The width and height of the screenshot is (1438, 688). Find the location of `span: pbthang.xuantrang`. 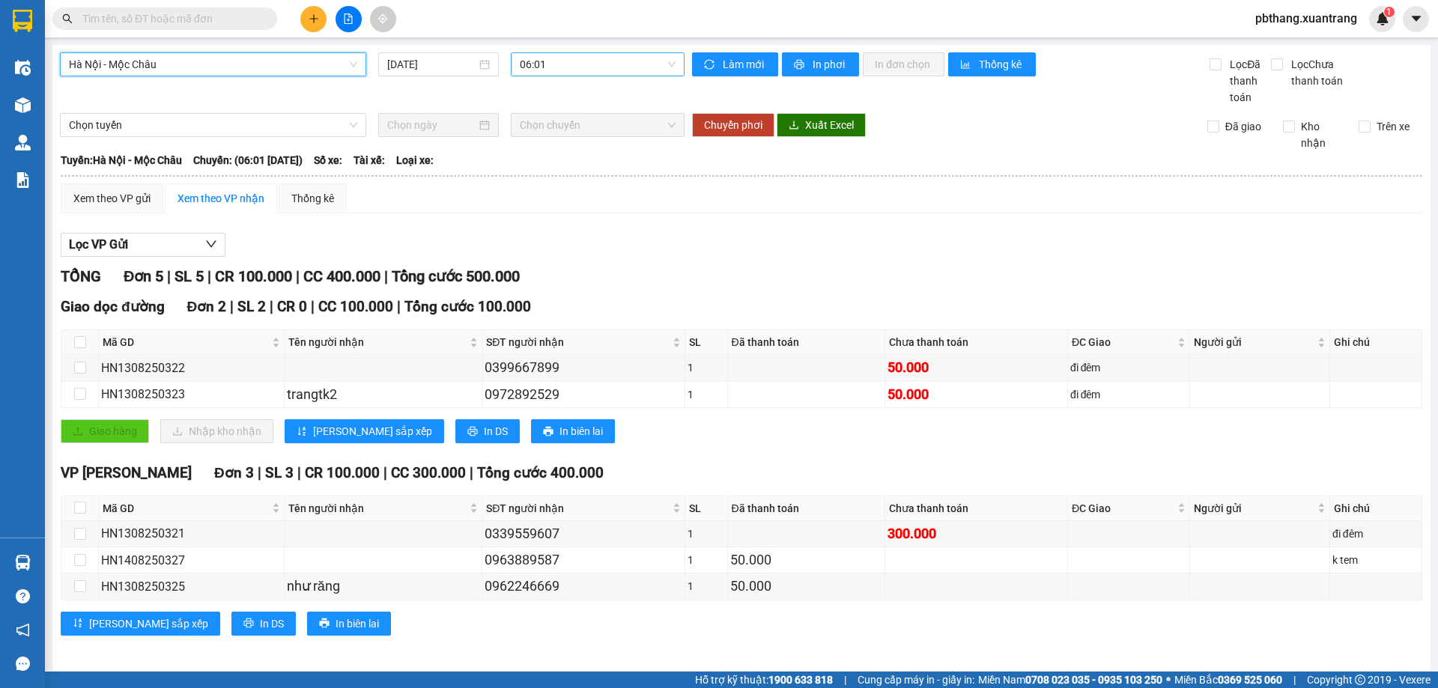

span: pbthang.xuantrang is located at coordinates (1306, 18).